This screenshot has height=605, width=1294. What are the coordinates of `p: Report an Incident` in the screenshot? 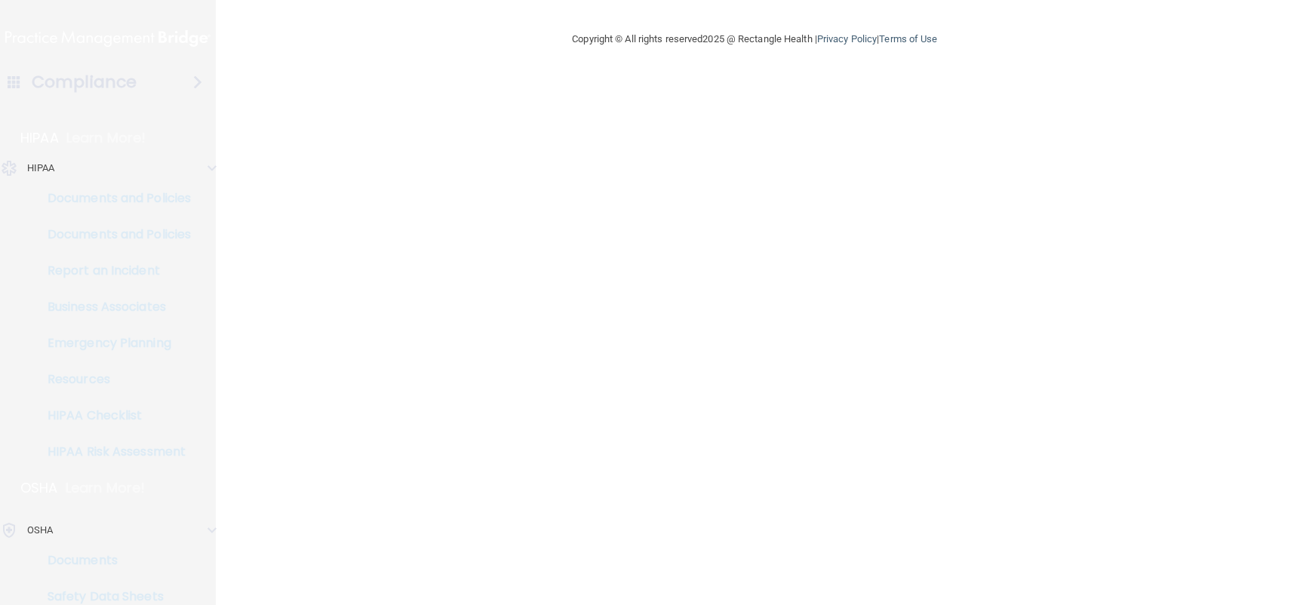 It's located at (112, 271).